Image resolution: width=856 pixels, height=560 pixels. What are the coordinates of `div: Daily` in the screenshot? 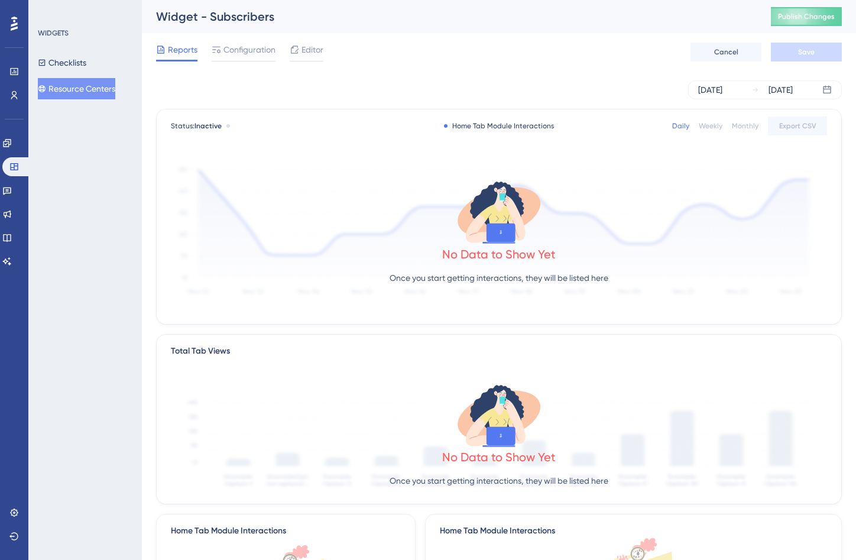 It's located at (681, 126).